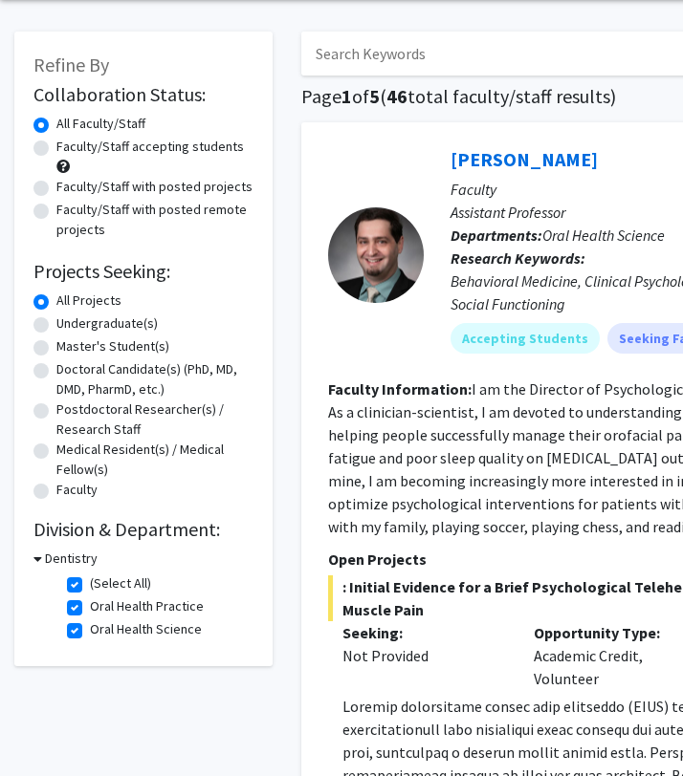 This screenshot has width=683, height=776. What do you see at coordinates (424, 656) in the screenshot?
I see `div: Not Provided` at bounding box center [424, 656].